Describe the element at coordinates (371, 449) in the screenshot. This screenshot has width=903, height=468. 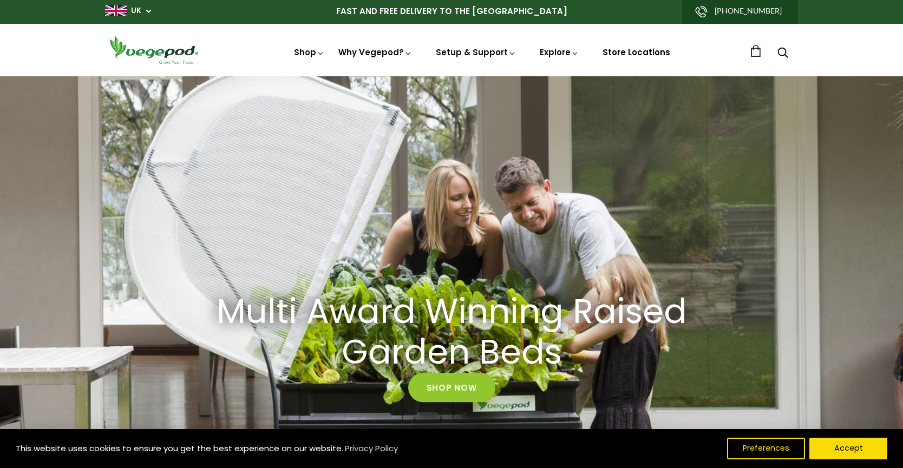
I see `a: Privacy Policy (opens in a new tab)` at that location.